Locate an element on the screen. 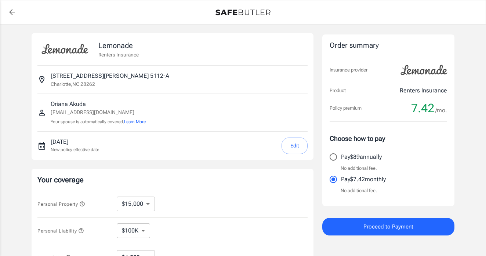 This screenshot has width=486, height=256. p: Charlotte , NC 28262 is located at coordinates (73, 84).